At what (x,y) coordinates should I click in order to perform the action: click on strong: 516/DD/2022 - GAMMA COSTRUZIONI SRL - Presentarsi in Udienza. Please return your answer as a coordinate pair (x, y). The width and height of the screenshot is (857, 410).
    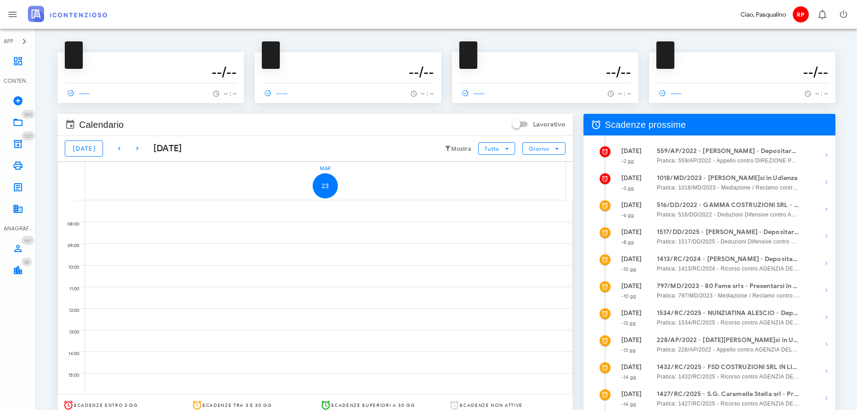
    Looking at the image, I should click on (728, 205).